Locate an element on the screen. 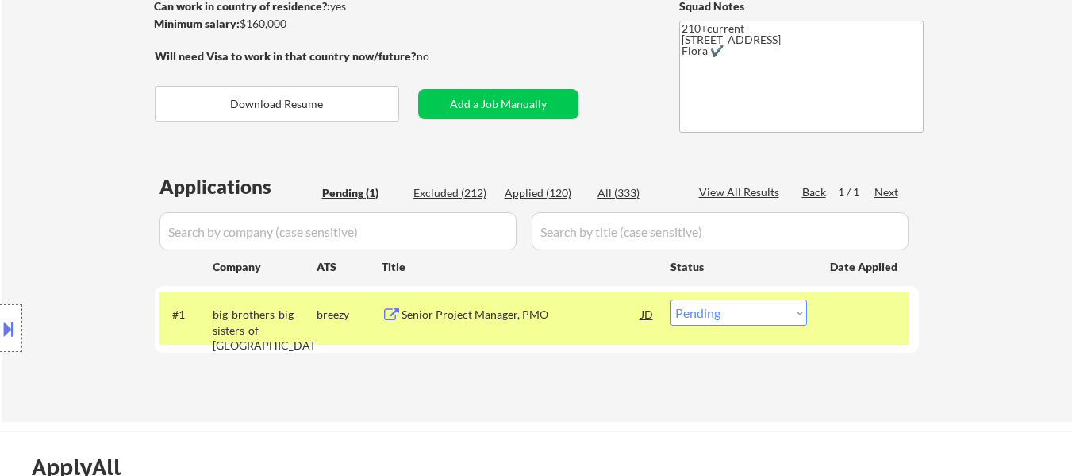  div: ATS is located at coordinates (349, 267).